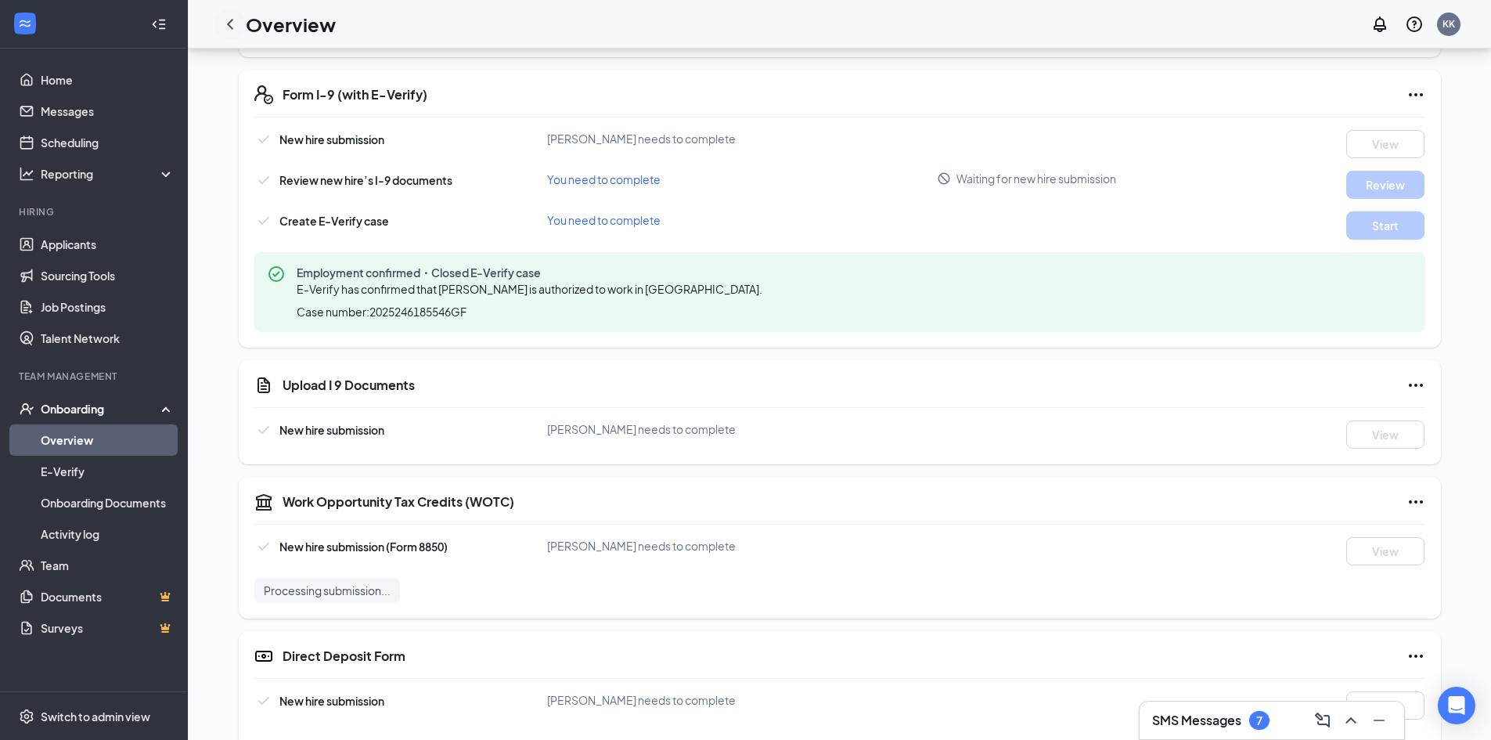 The height and width of the screenshot is (740, 1491). What do you see at coordinates (1386, 185) in the screenshot?
I see `button: Review` at bounding box center [1386, 185].